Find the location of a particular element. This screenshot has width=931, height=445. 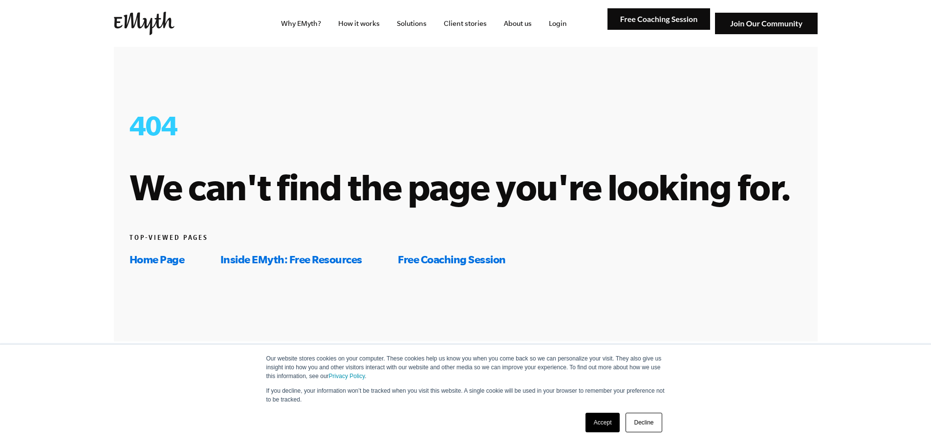

img: Free Coaching Session is located at coordinates (659, 19).